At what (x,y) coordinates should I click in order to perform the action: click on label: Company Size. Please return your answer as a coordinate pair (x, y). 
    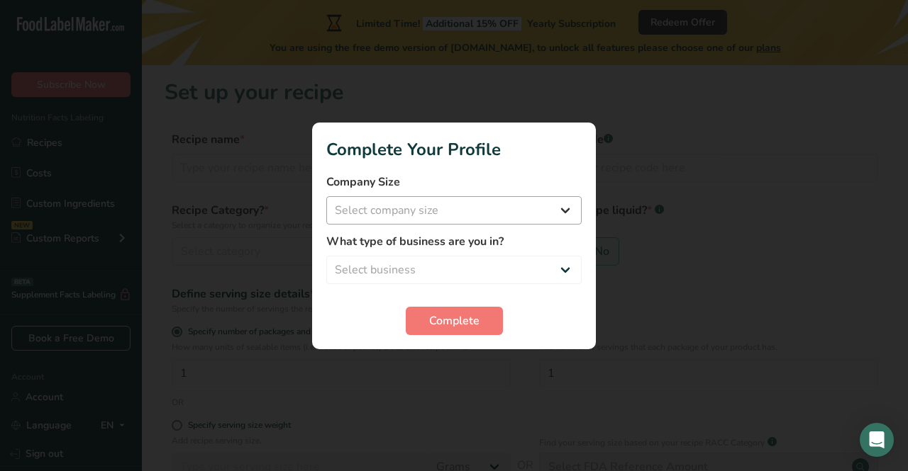
    Looking at the image, I should click on (454, 182).